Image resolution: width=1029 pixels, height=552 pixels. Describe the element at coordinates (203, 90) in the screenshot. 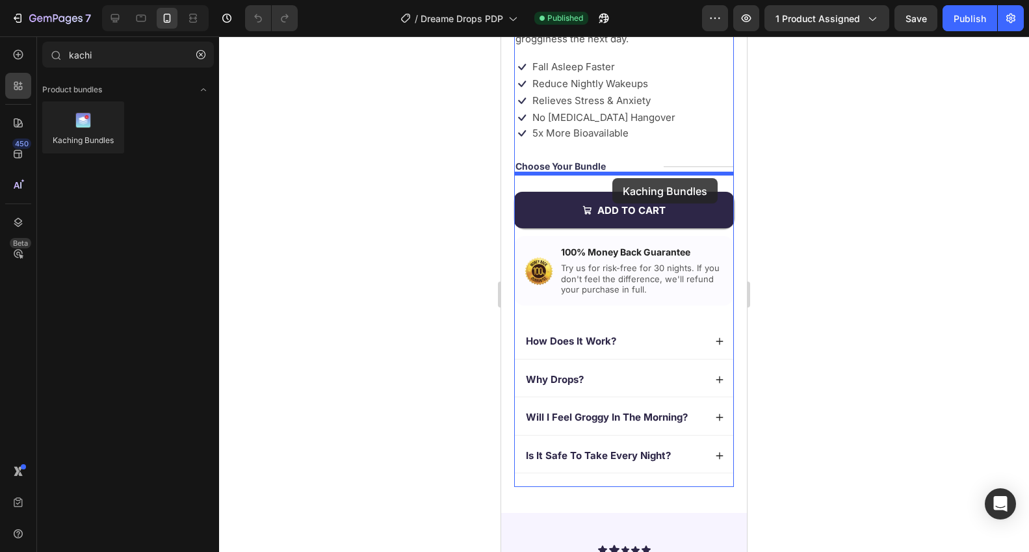

I see `span: Toggle open` at that location.